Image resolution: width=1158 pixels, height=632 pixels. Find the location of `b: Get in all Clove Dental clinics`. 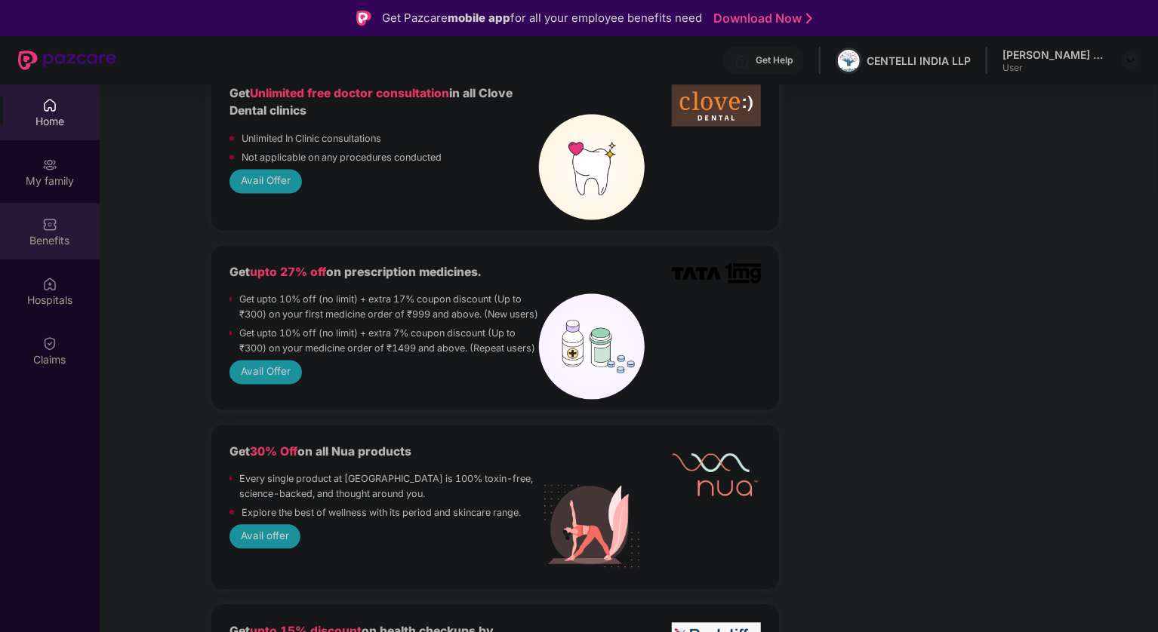

b: Get in all Clove Dental clinics is located at coordinates (371, 103).